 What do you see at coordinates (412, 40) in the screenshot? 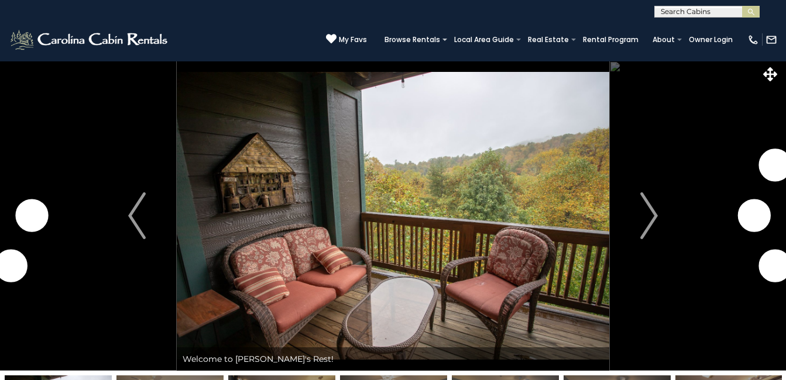
I see `a: Browse Rentals` at bounding box center [412, 40].